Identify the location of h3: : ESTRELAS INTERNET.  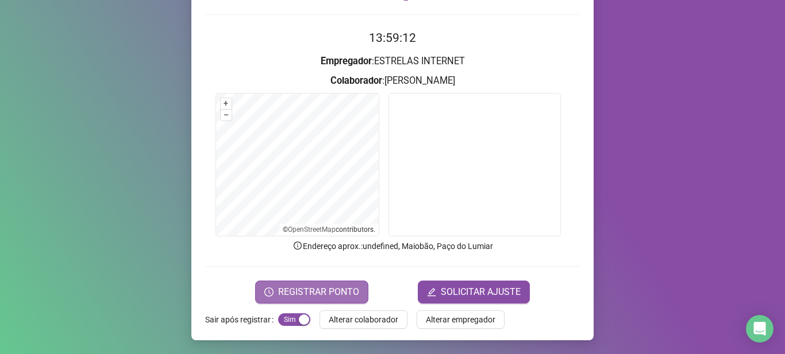
(392, 61).